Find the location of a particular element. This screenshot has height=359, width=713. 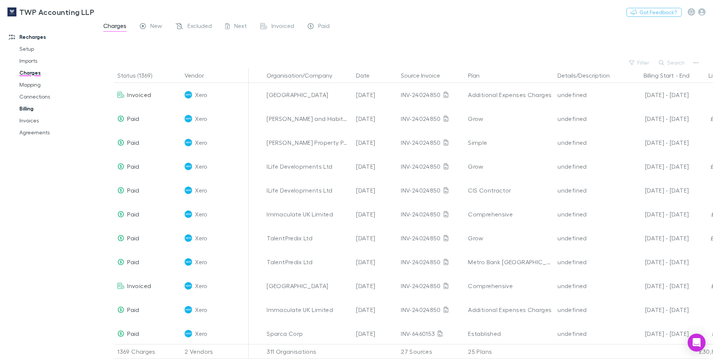

div: Comprehensive is located at coordinates (510, 286).